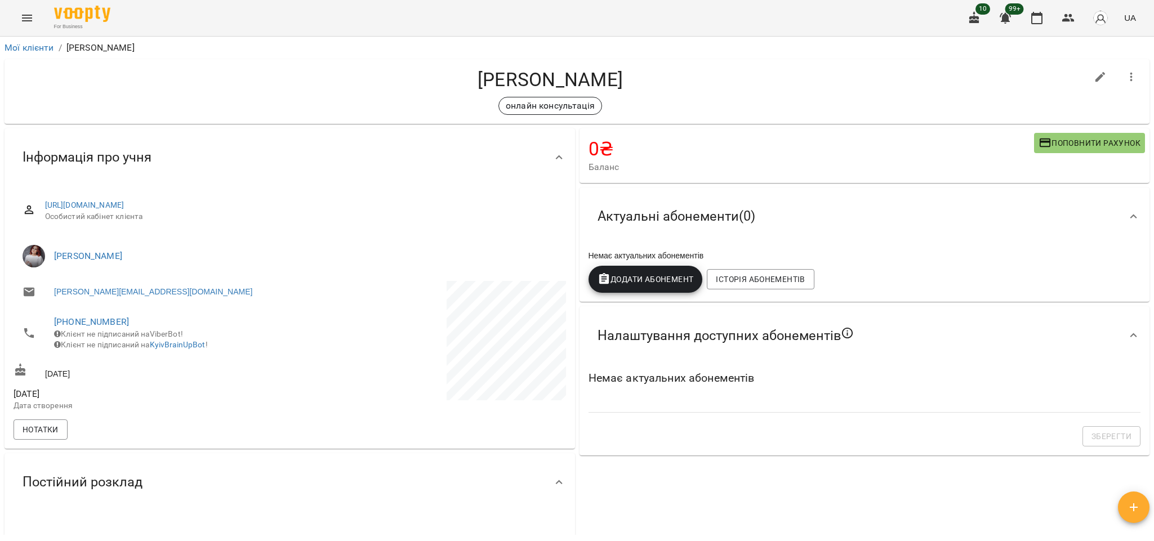 Image resolution: width=1154 pixels, height=541 pixels. I want to click on h4: 0 ₴, so click(811, 149).